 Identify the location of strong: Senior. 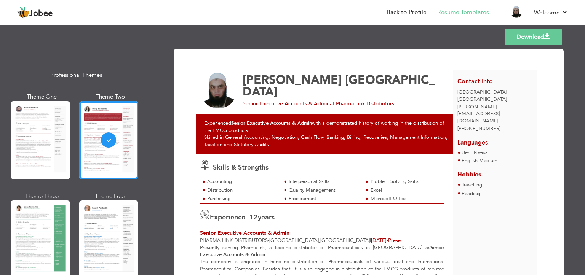
(238, 123).